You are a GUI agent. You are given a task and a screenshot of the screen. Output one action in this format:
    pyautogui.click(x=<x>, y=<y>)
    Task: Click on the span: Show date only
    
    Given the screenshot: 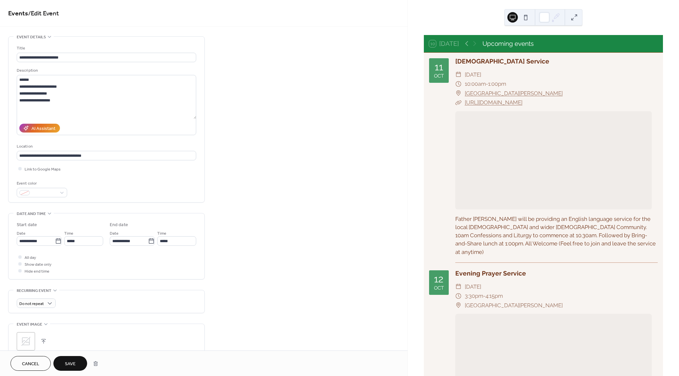 What is the action you would take?
    pyautogui.click(x=38, y=264)
    